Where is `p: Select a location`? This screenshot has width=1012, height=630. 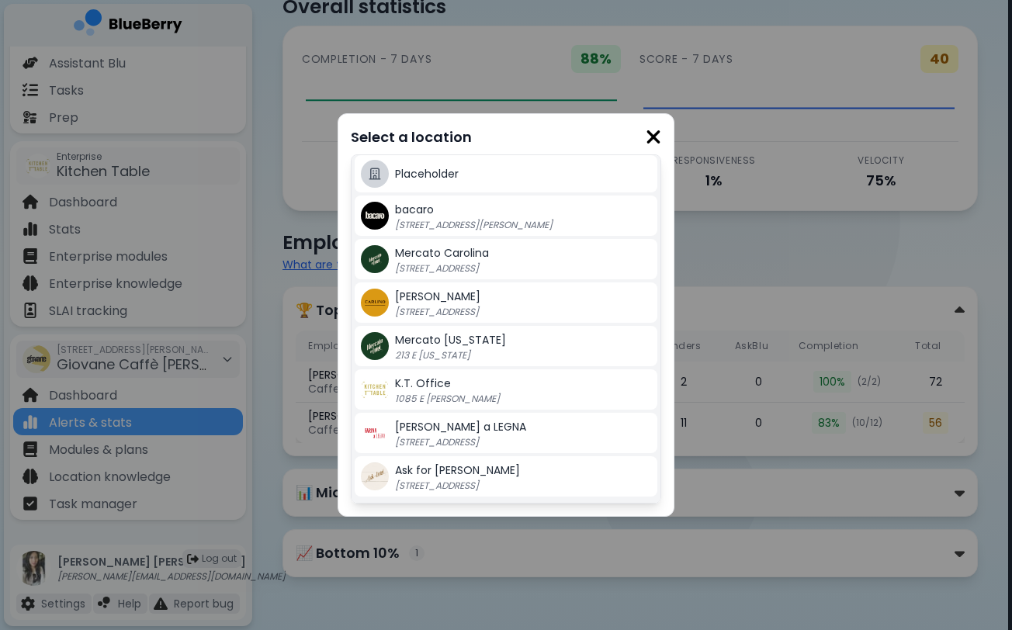
p: Select a location is located at coordinates (506, 137).